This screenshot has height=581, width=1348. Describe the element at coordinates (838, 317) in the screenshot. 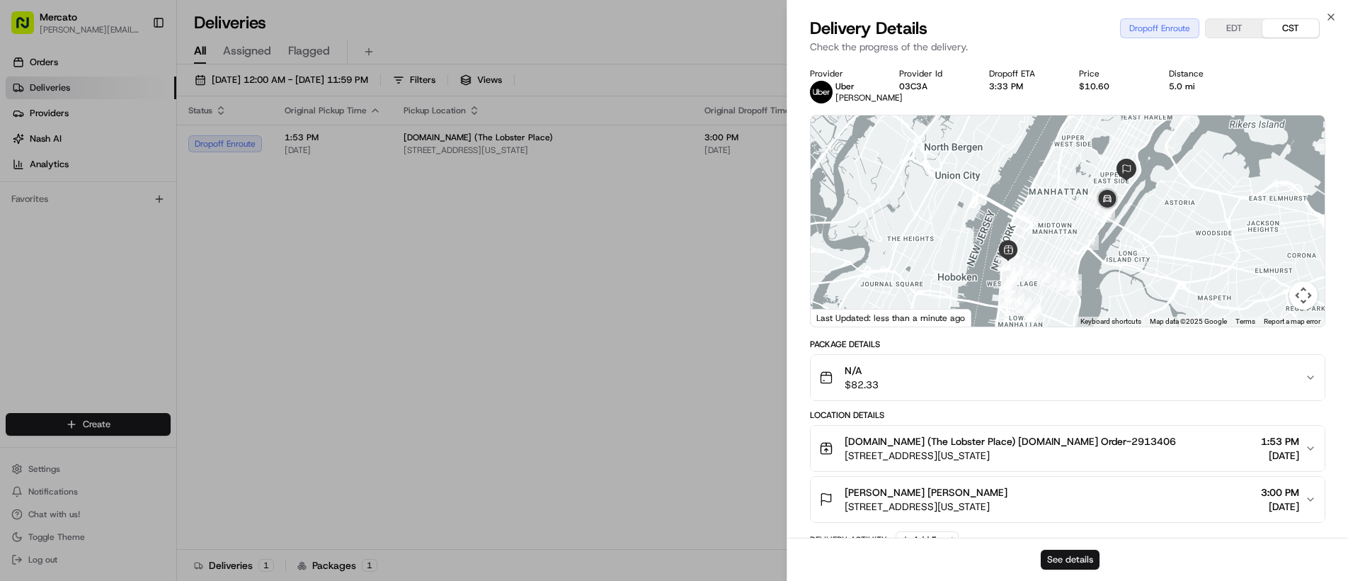

I see `a: Open this area in Google Maps (opens a new window)` at that location.